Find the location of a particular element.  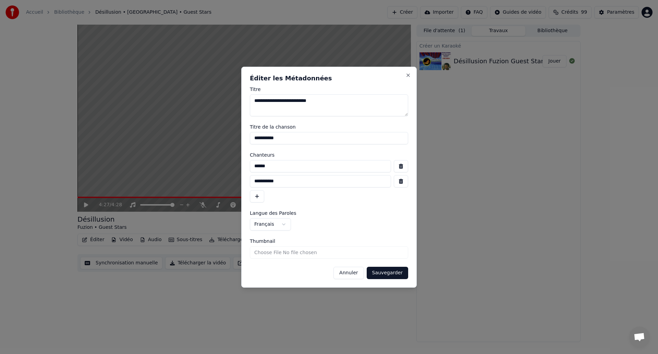

button: Sauvegarder is located at coordinates (387, 273).